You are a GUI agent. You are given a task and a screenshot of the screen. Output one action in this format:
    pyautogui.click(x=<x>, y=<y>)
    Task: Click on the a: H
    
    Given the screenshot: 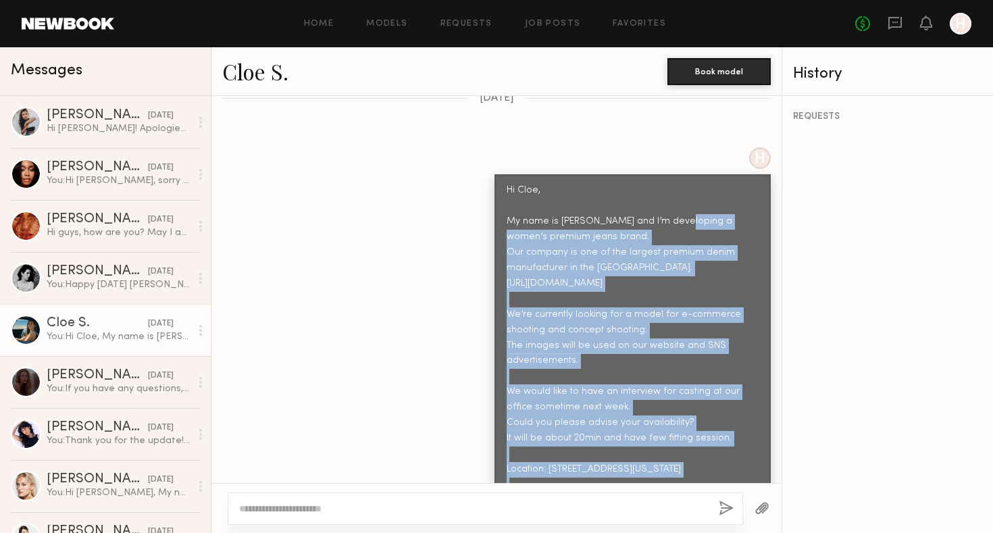 What is the action you would take?
    pyautogui.click(x=961, y=24)
    